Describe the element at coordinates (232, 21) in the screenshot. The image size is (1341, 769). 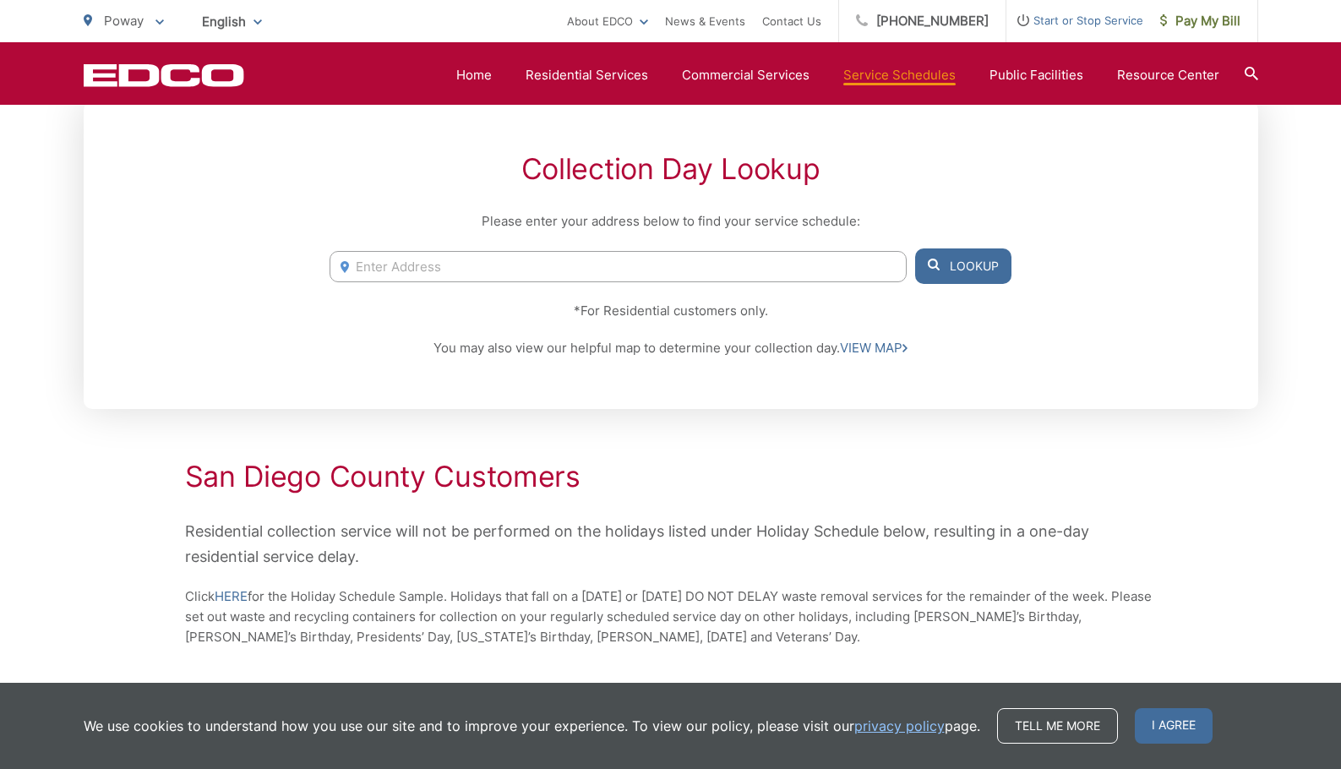
I see `span: English` at that location.